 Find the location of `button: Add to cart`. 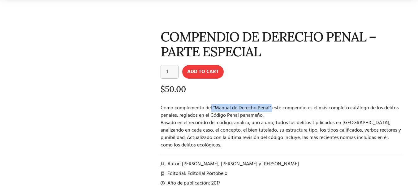

button: Add to cart is located at coordinates (203, 72).